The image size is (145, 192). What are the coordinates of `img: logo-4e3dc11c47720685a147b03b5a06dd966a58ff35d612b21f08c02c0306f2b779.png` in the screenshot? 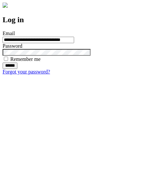 It's located at (5, 5).